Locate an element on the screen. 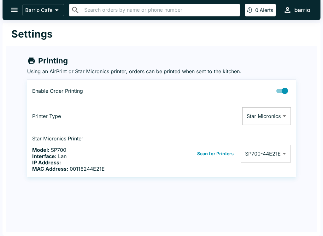 This screenshot has width=323, height=236. b: IP Address: is located at coordinates (46, 162).